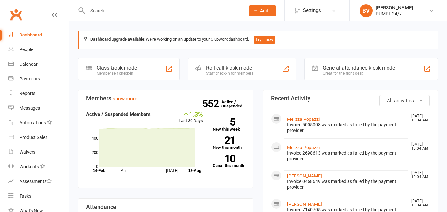 This screenshot has width=447, height=212. I want to click on div: Invoice 2698613 was marked as failed by the payment provider, so click(346, 156).